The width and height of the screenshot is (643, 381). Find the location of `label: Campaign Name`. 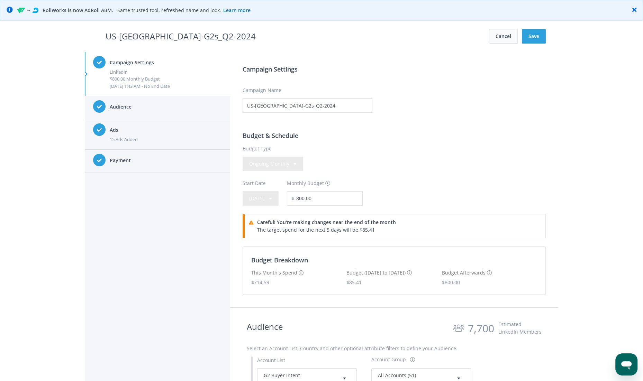

label: Campaign Name is located at coordinates (262, 90).